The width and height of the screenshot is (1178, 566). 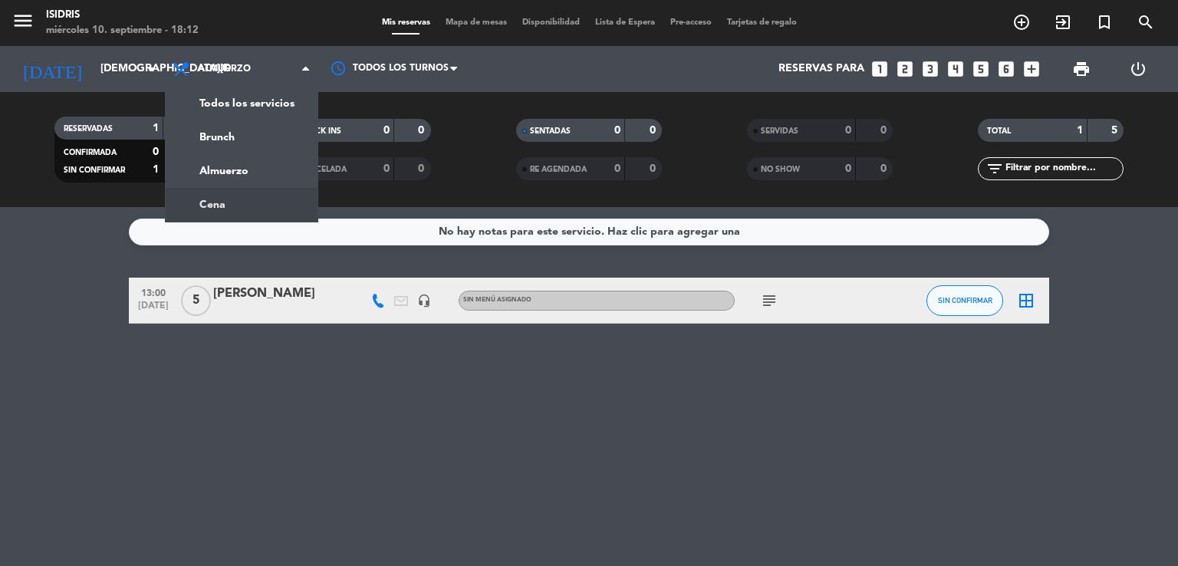 I want to click on i: looks_4, so click(x=956, y=69).